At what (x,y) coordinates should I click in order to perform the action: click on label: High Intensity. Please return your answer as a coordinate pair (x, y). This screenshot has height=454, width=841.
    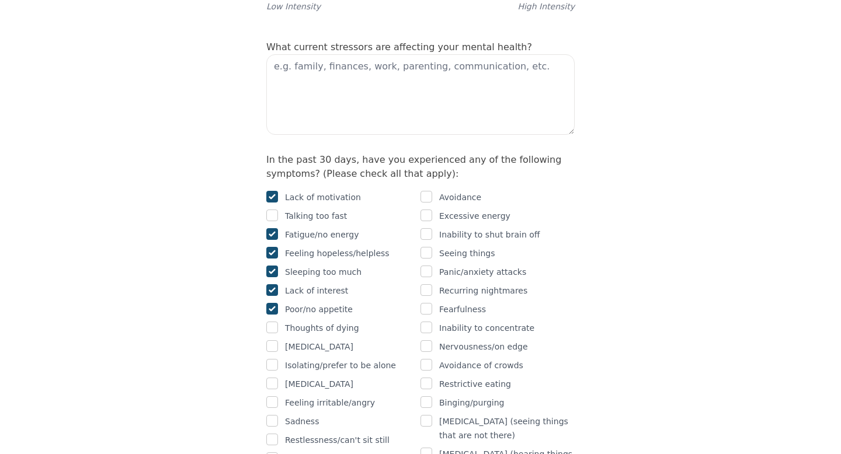
    Looking at the image, I should click on (546, 6).